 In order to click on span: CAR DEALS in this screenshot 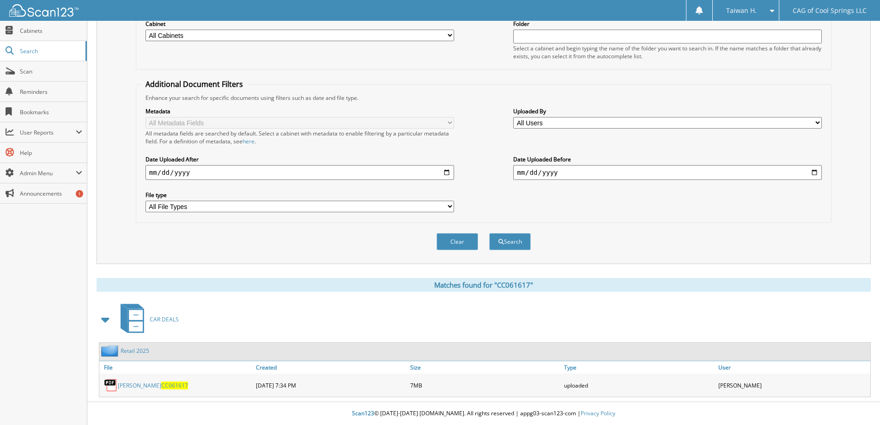, I will do `click(164, 319)`.